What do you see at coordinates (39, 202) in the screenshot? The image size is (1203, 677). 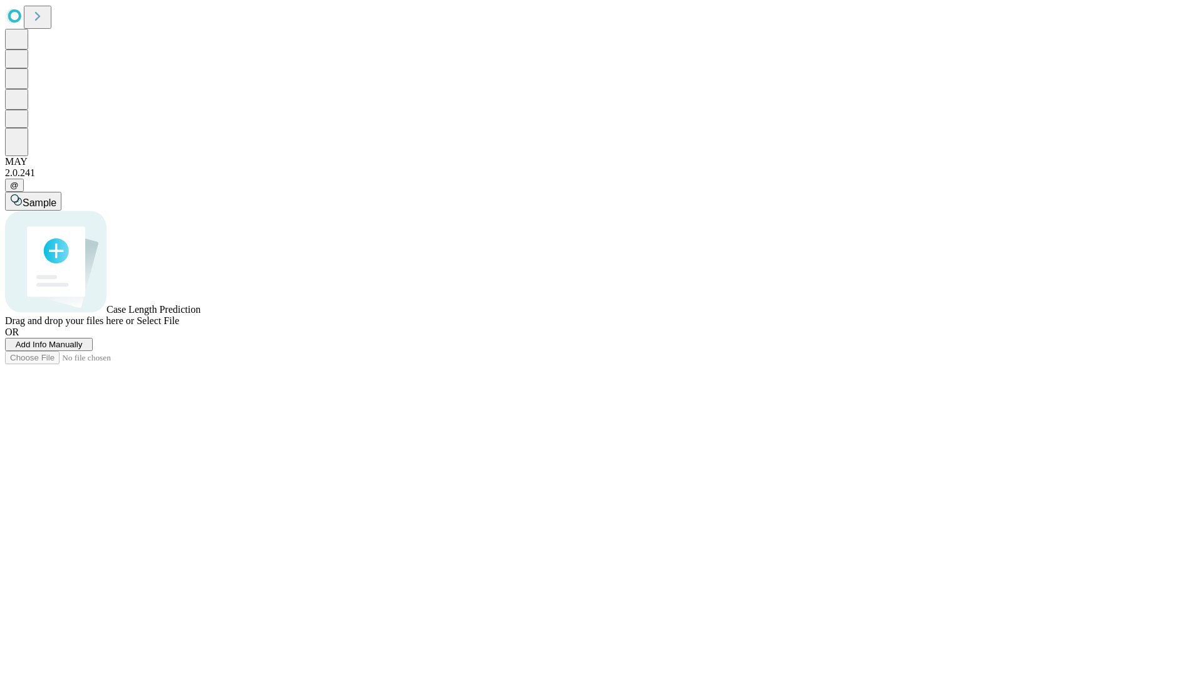 I see `span: Sample` at bounding box center [39, 202].